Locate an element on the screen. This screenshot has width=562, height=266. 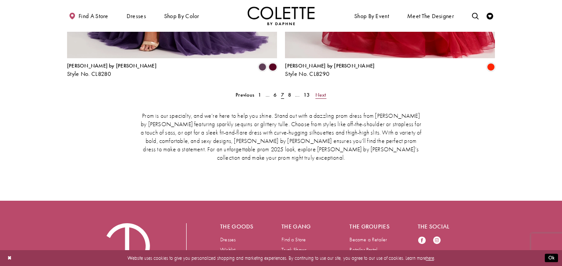
div: Colette by Daphne Style No. CL8280 is located at coordinates (112, 70).